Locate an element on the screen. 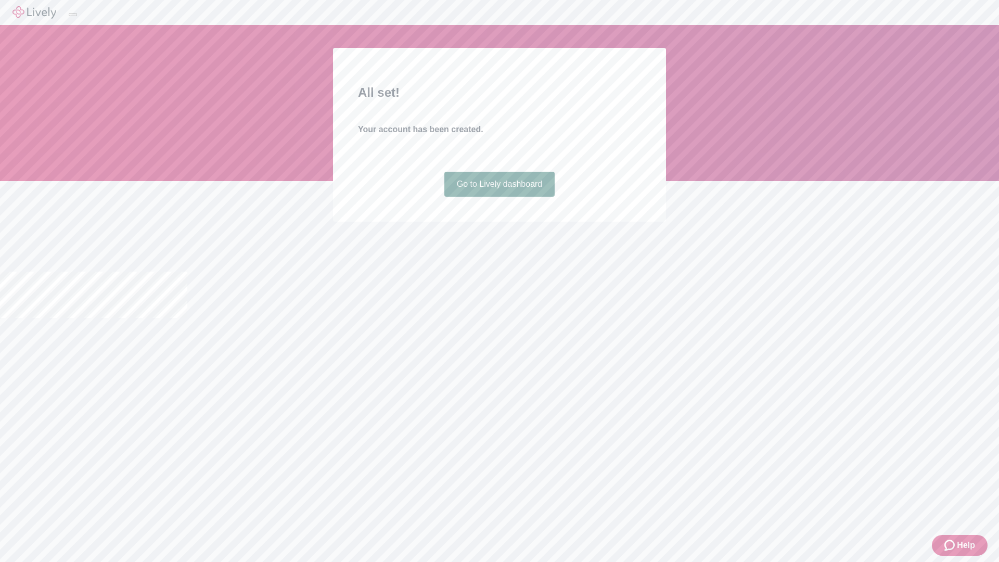  h2: All set! is located at coordinates (500, 93).